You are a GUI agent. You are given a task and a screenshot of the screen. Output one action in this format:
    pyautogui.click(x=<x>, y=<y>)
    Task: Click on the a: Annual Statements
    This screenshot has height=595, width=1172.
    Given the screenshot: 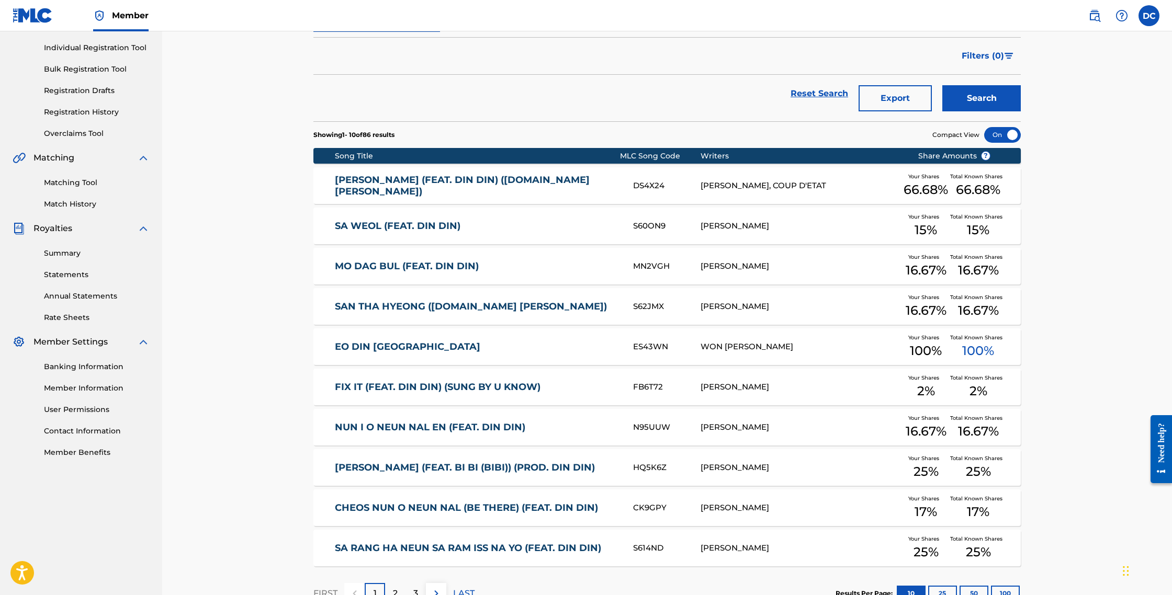 What is the action you would take?
    pyautogui.click(x=97, y=296)
    